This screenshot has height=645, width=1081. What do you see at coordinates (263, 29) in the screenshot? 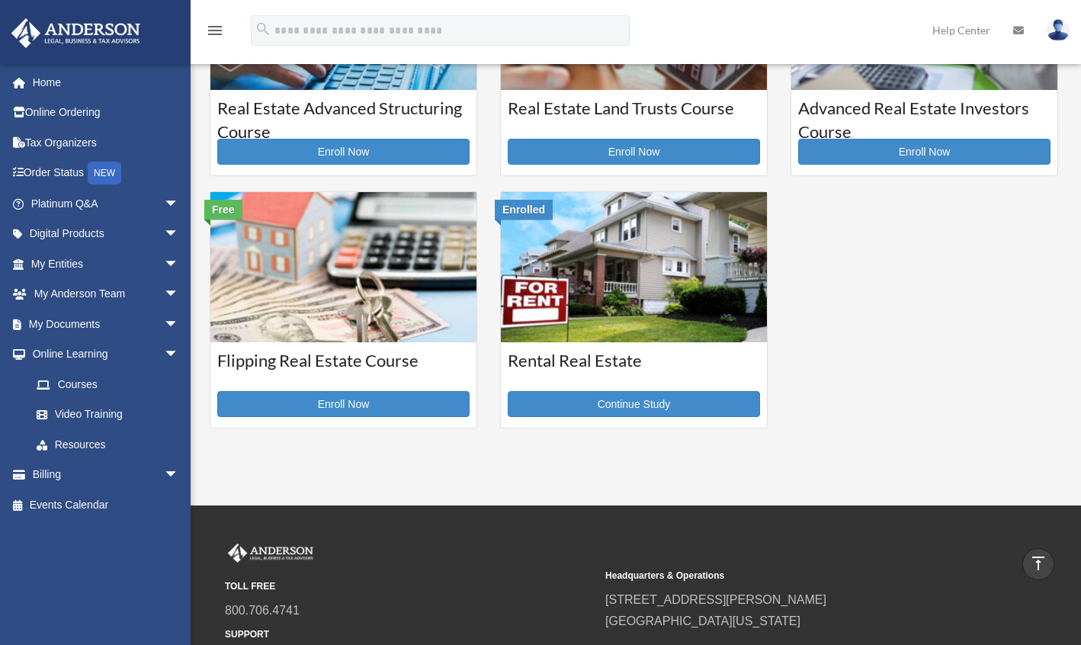
I see `i: search` at bounding box center [263, 29].